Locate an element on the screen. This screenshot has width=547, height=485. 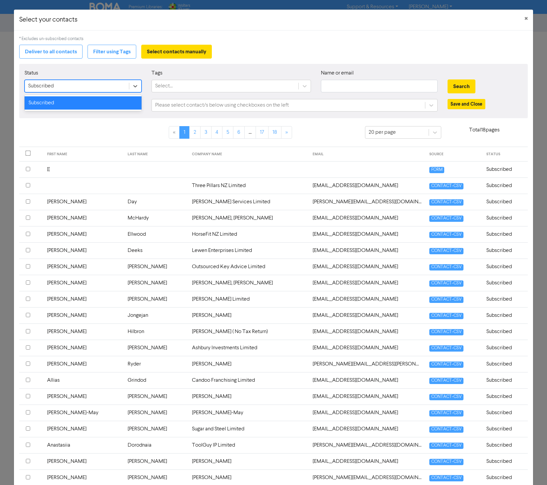
a: Page 5 is located at coordinates (228, 132).